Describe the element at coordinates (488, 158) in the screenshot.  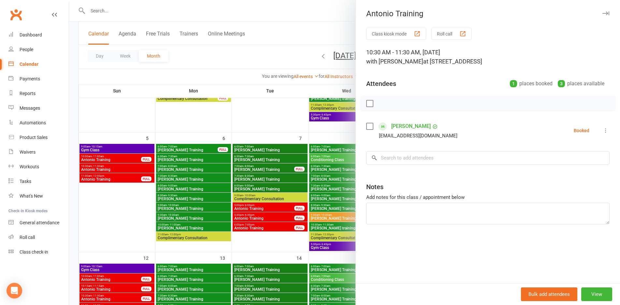
I see `input: Search to add attendees` at that location.